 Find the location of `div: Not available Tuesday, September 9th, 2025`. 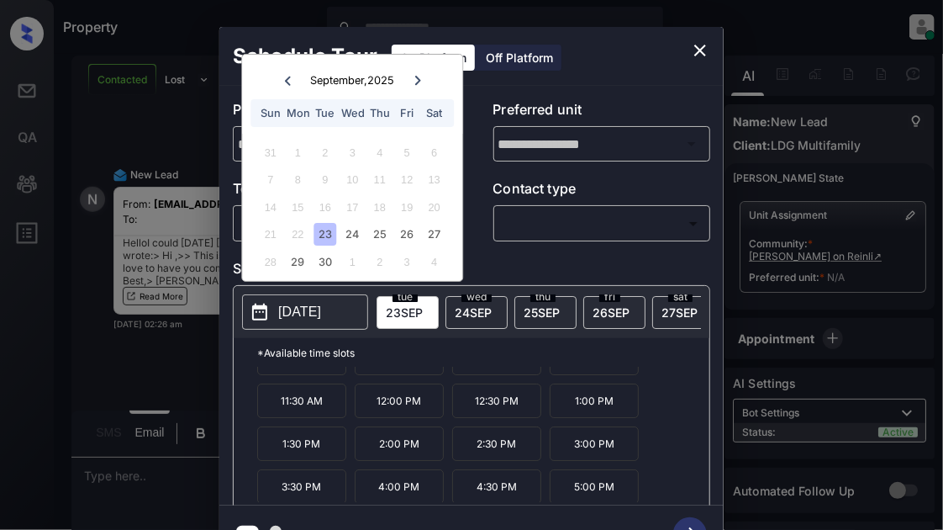

div: Not available Tuesday, September 9th, 2025 is located at coordinates (324, 179).